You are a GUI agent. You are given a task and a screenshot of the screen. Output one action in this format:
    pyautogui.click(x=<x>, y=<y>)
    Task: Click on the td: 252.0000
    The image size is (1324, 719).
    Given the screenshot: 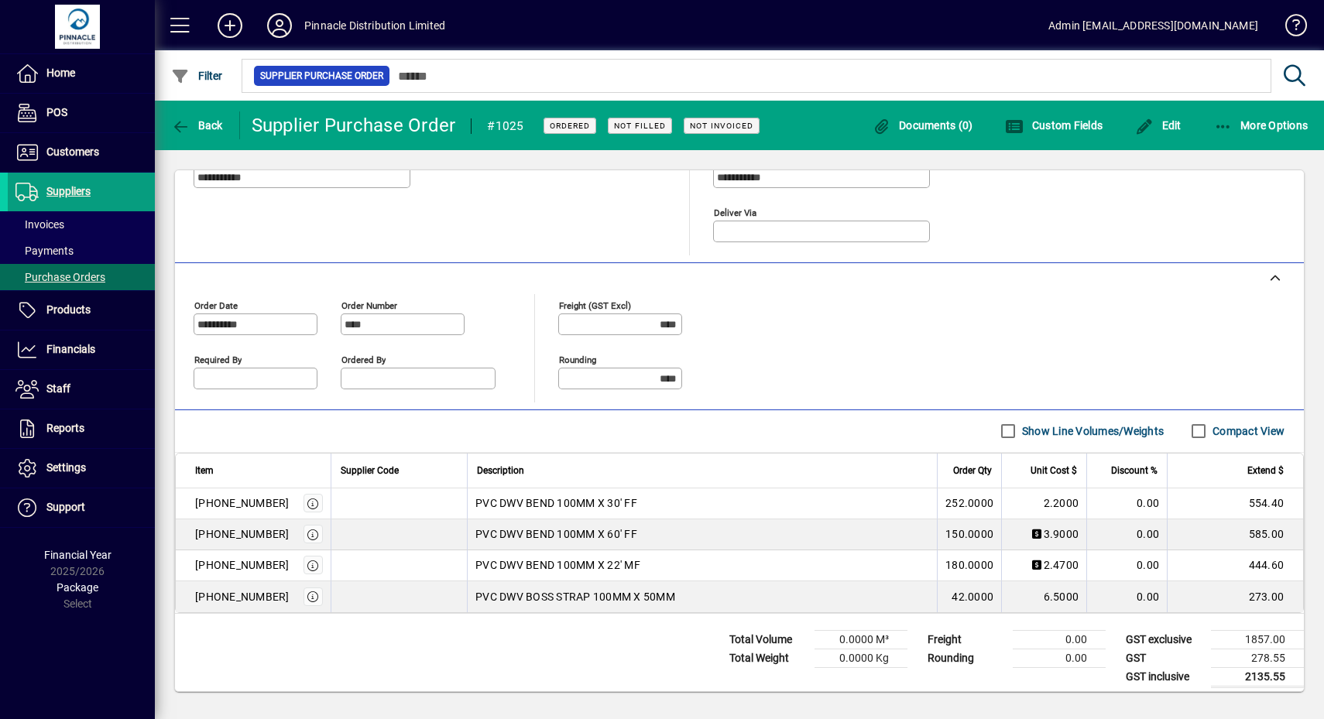 What is the action you would take?
    pyautogui.click(x=968, y=504)
    